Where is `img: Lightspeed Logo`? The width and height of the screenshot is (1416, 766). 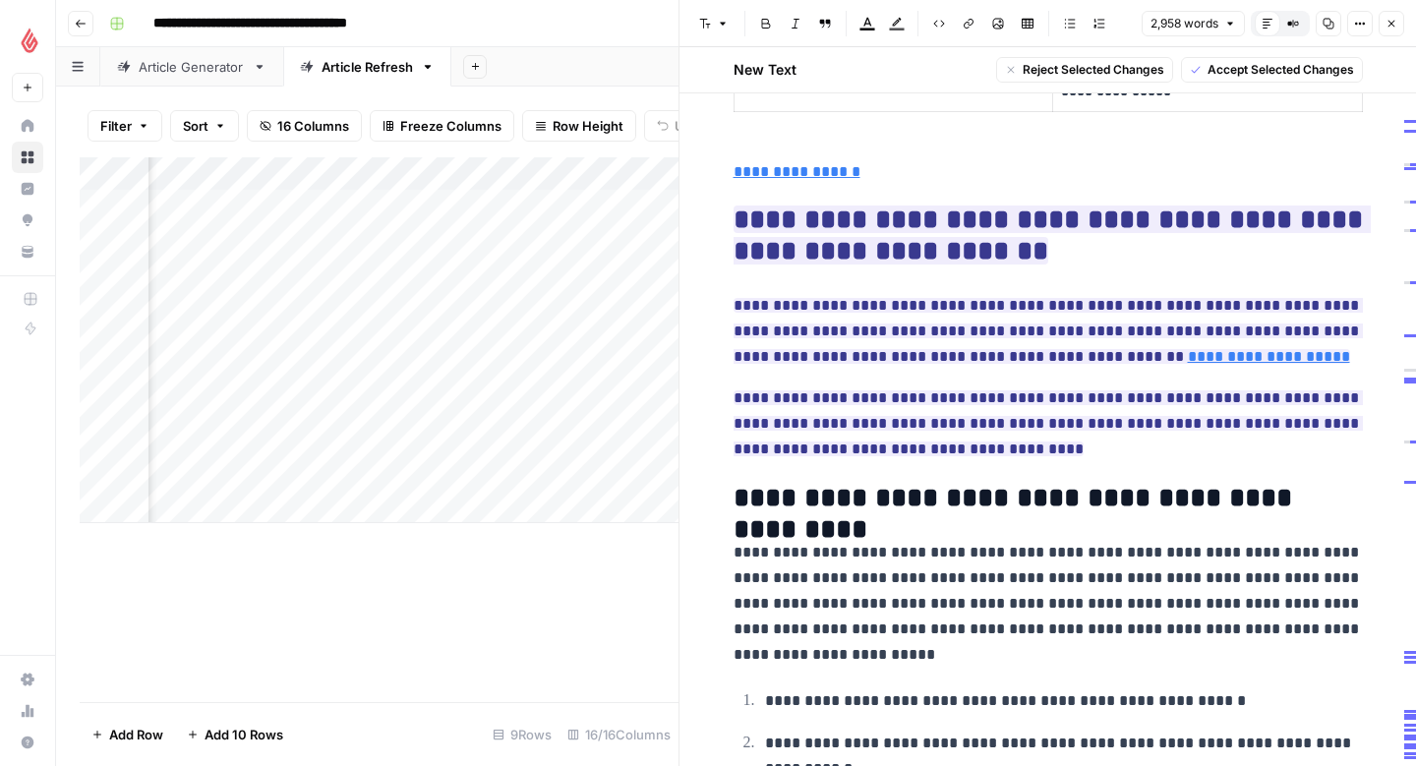
img: Lightspeed Logo is located at coordinates (29, 40).